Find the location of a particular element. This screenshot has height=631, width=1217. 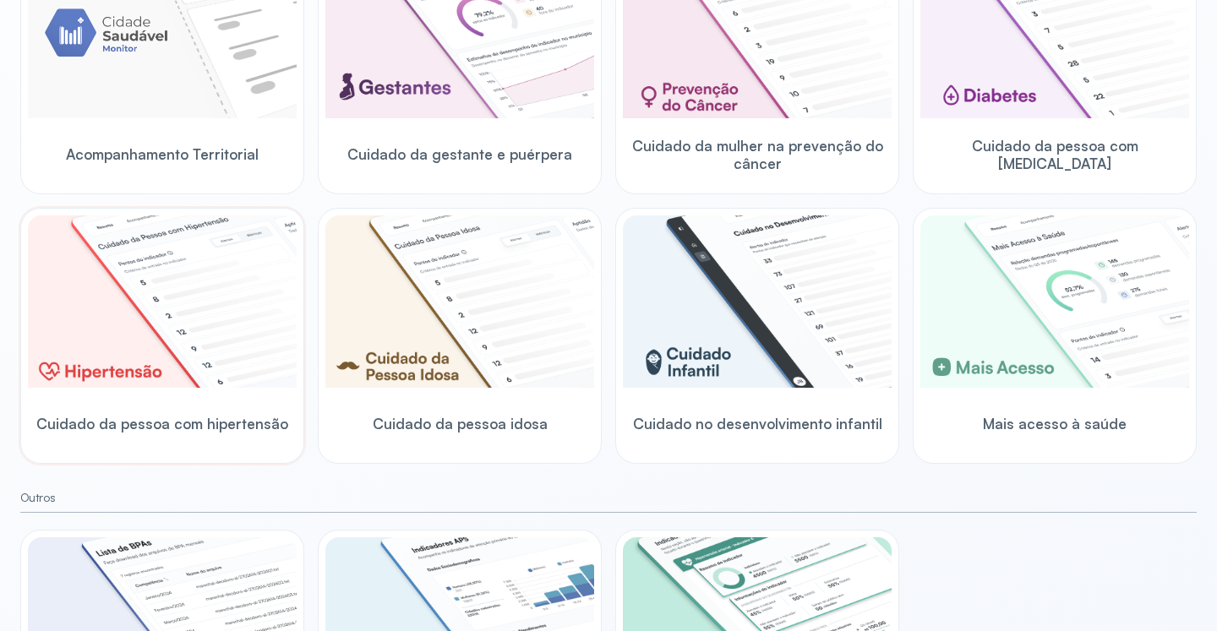

span: Cuidado da gestante e puérpera is located at coordinates (460, 154).